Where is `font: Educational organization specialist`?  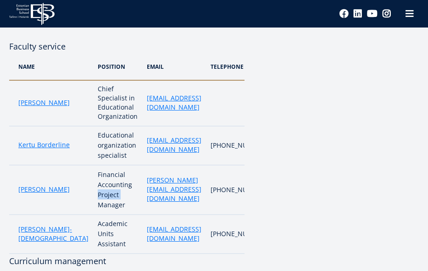
font: Educational organization specialist is located at coordinates (117, 145).